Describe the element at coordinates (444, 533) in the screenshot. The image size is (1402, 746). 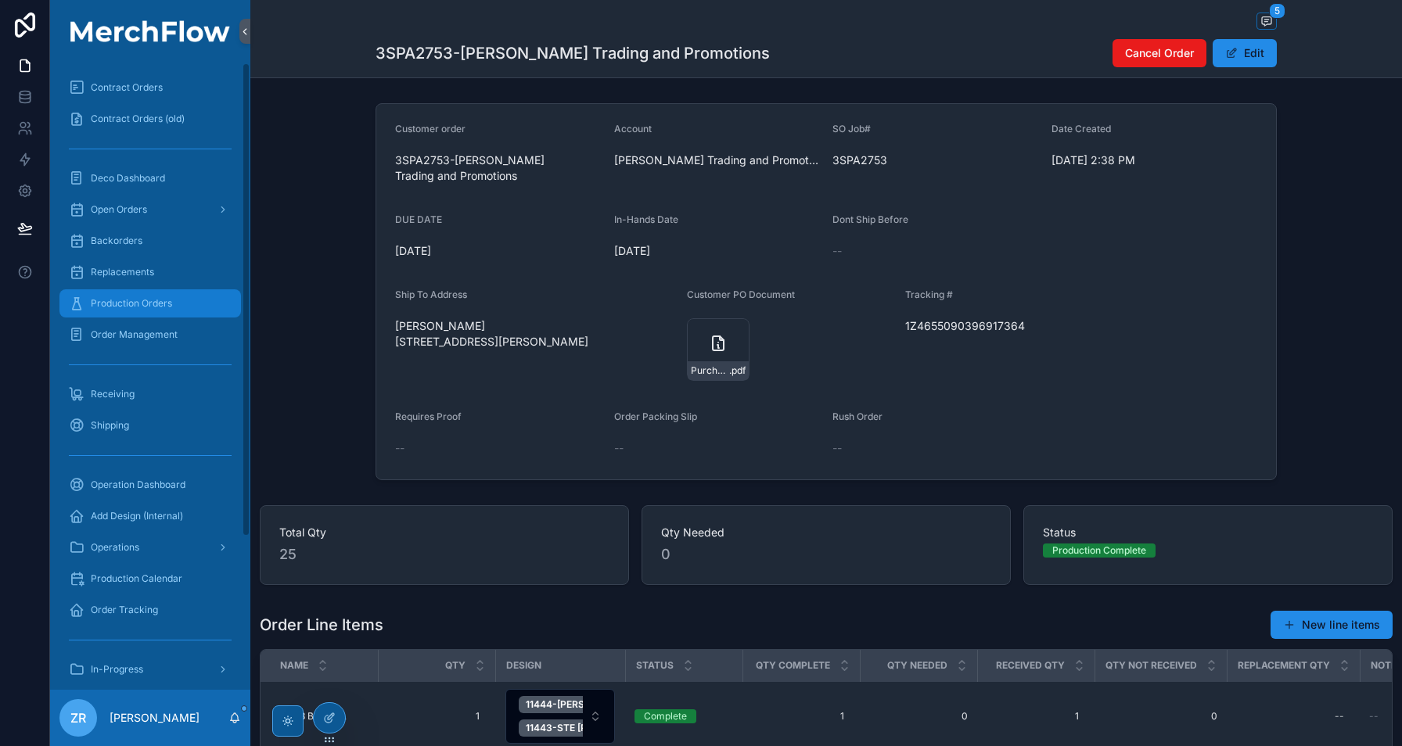
I see `span: Total Qty` at that location.